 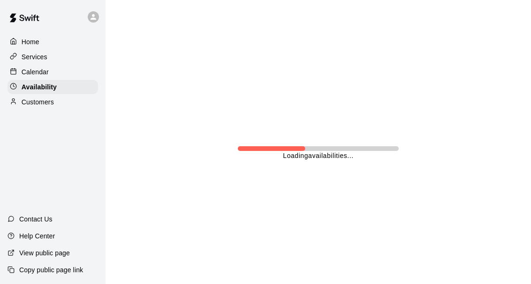 What do you see at coordinates (53, 87) in the screenshot?
I see `a: Availability` at bounding box center [53, 87].